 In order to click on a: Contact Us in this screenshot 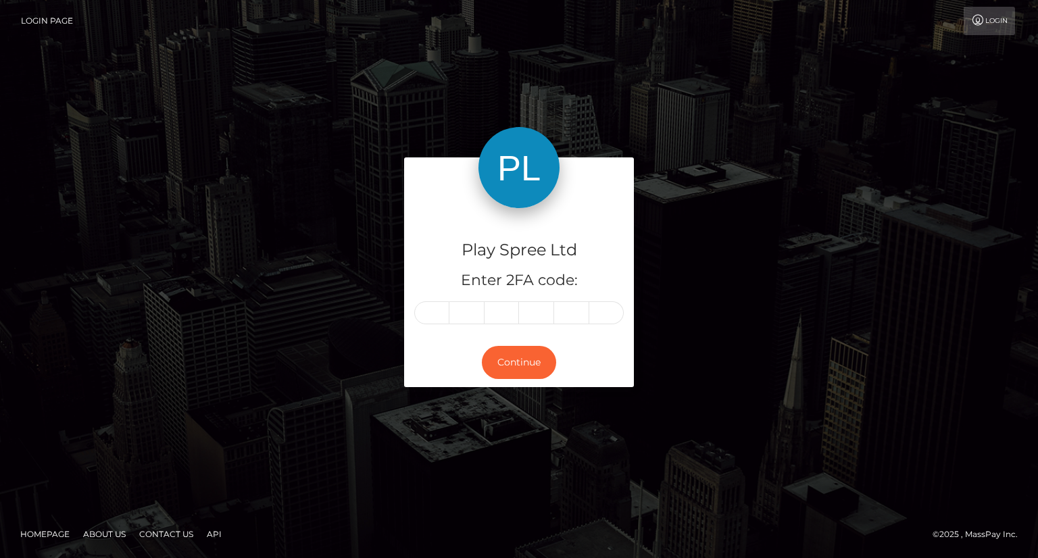, I will do `click(166, 534)`.